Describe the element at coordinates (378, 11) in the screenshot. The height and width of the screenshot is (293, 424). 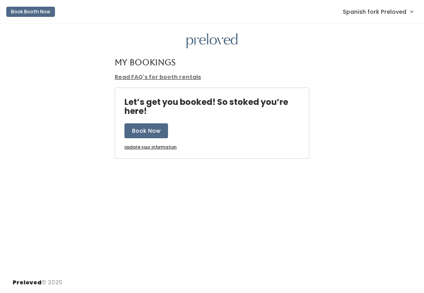
I see `a: Spanish fork Preloved` at that location.